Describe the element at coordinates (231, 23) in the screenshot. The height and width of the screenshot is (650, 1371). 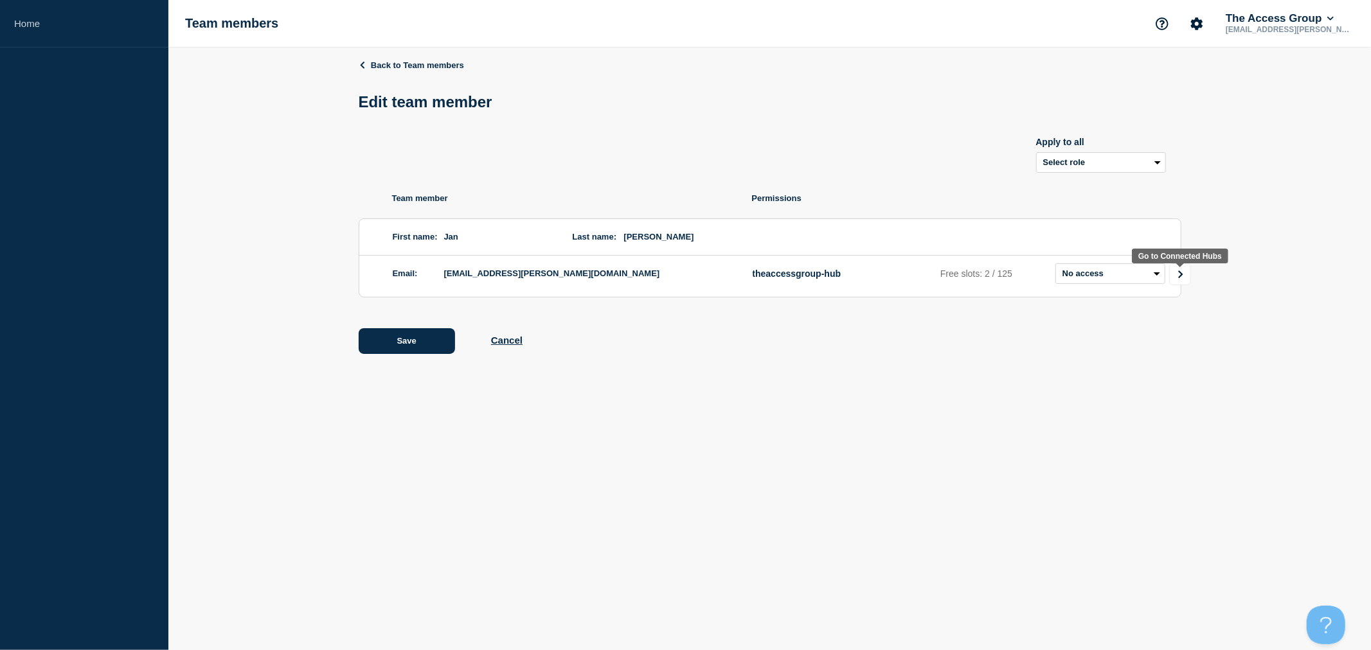
I see `h1: Team members` at that location.